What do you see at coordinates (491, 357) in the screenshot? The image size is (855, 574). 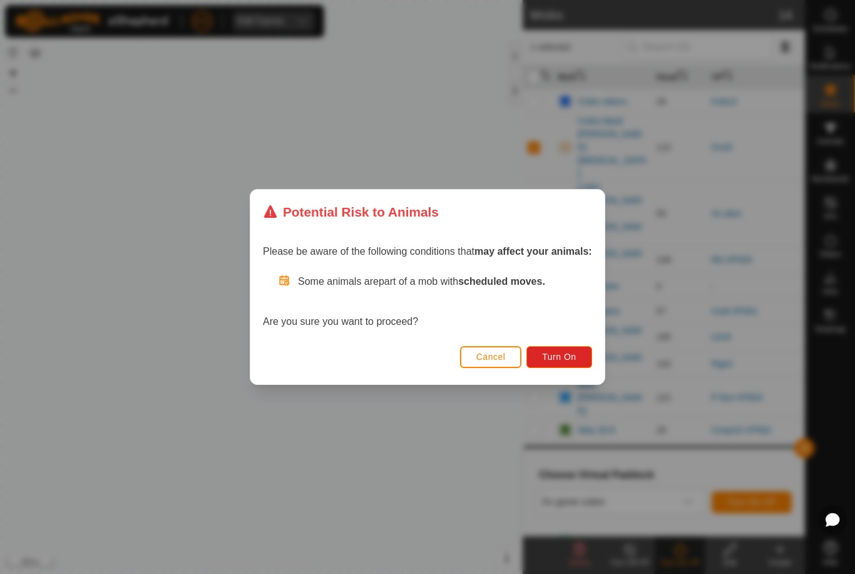 I see `button: Cancel` at bounding box center [491, 357].